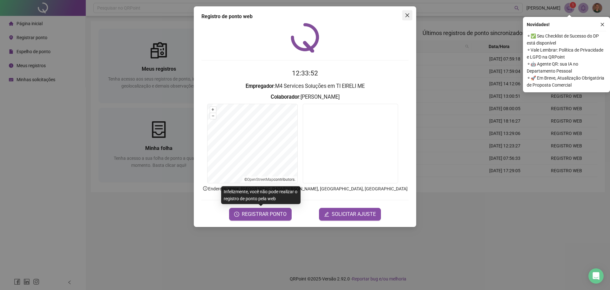  What do you see at coordinates (305, 86) in the screenshot?
I see `h3: : M4 Services Soluções em TI EIRELI ME` at bounding box center [305, 86].